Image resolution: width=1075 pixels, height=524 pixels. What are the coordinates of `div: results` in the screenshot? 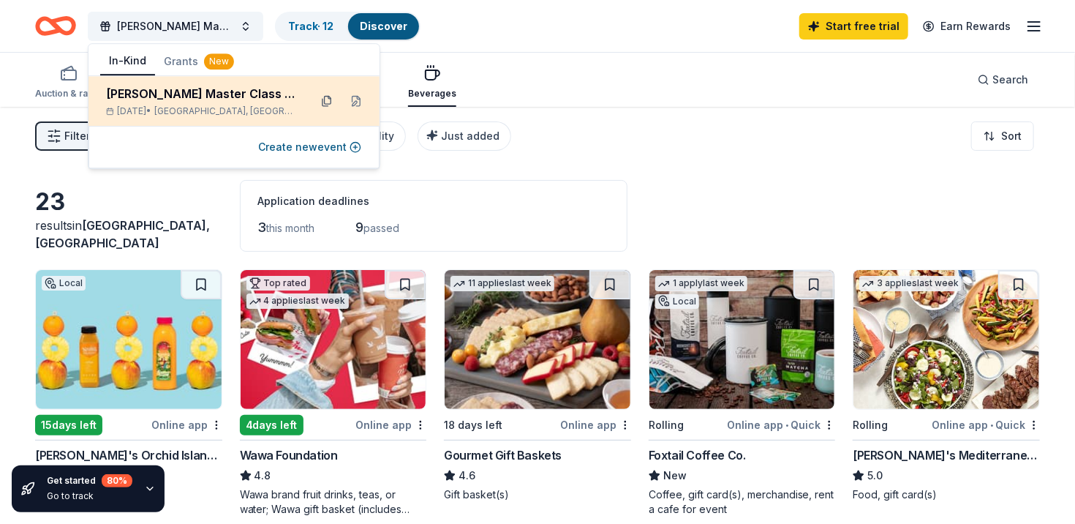 It's located at (129, 234).